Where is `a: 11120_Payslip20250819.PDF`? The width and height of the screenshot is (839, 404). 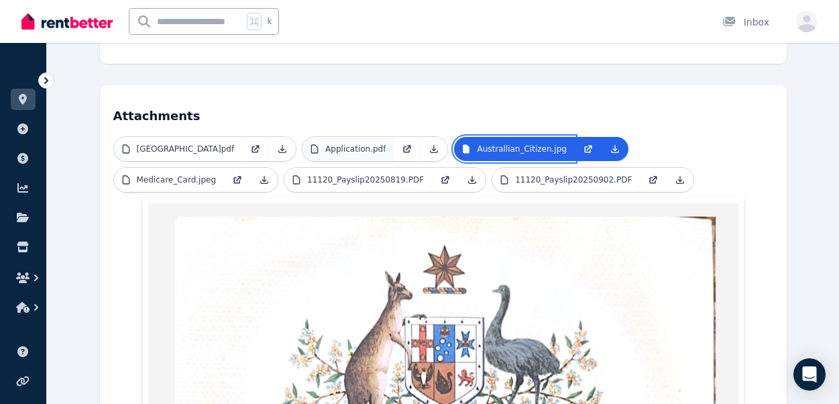
a: 11120_Payslip20250819.PDF is located at coordinates (358, 180).